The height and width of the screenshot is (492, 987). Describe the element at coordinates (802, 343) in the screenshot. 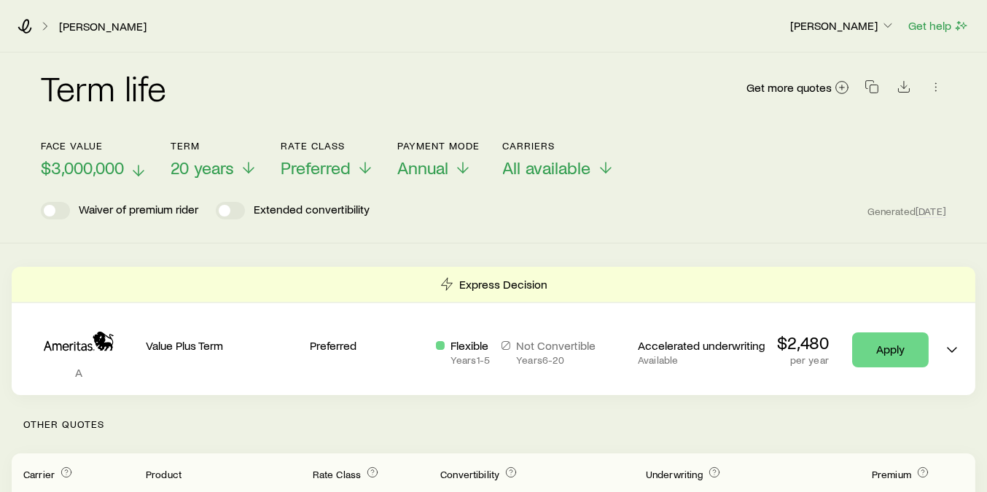

I see `p: $2,480` at that location.